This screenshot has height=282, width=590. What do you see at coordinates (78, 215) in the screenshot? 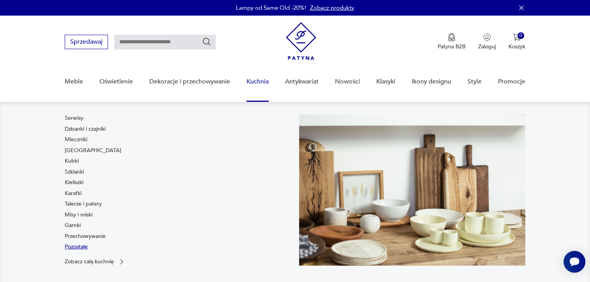
I see `a: Misy i miski` at bounding box center [78, 215].